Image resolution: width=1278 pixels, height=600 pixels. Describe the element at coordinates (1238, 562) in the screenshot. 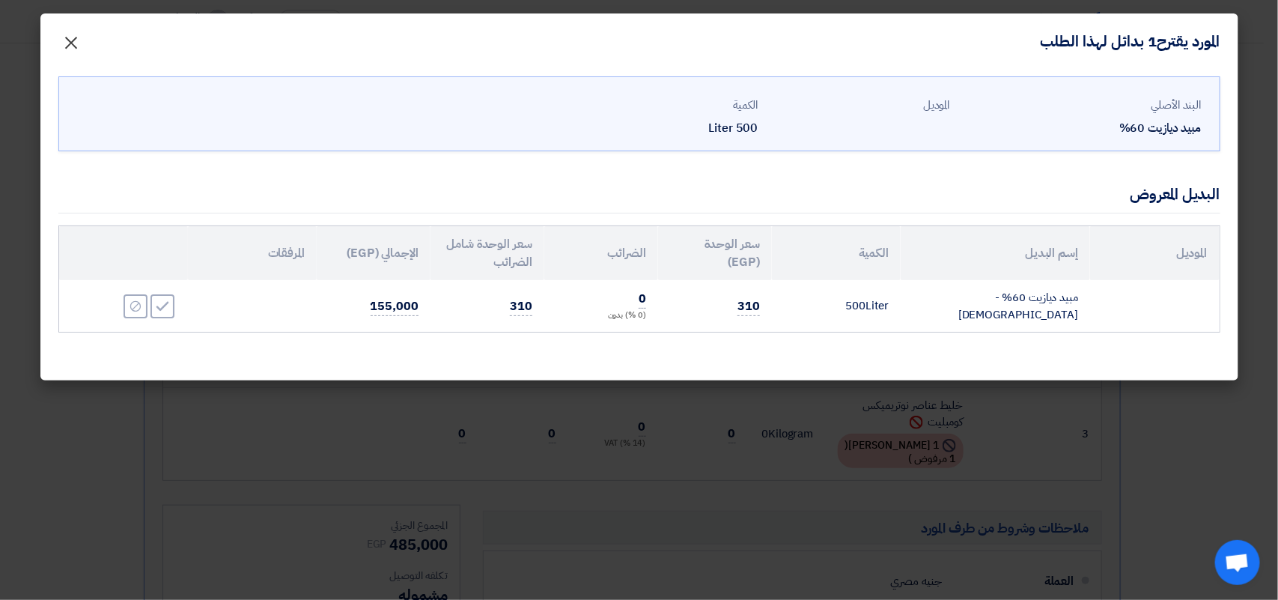

I see `div: Open chat` at that location.